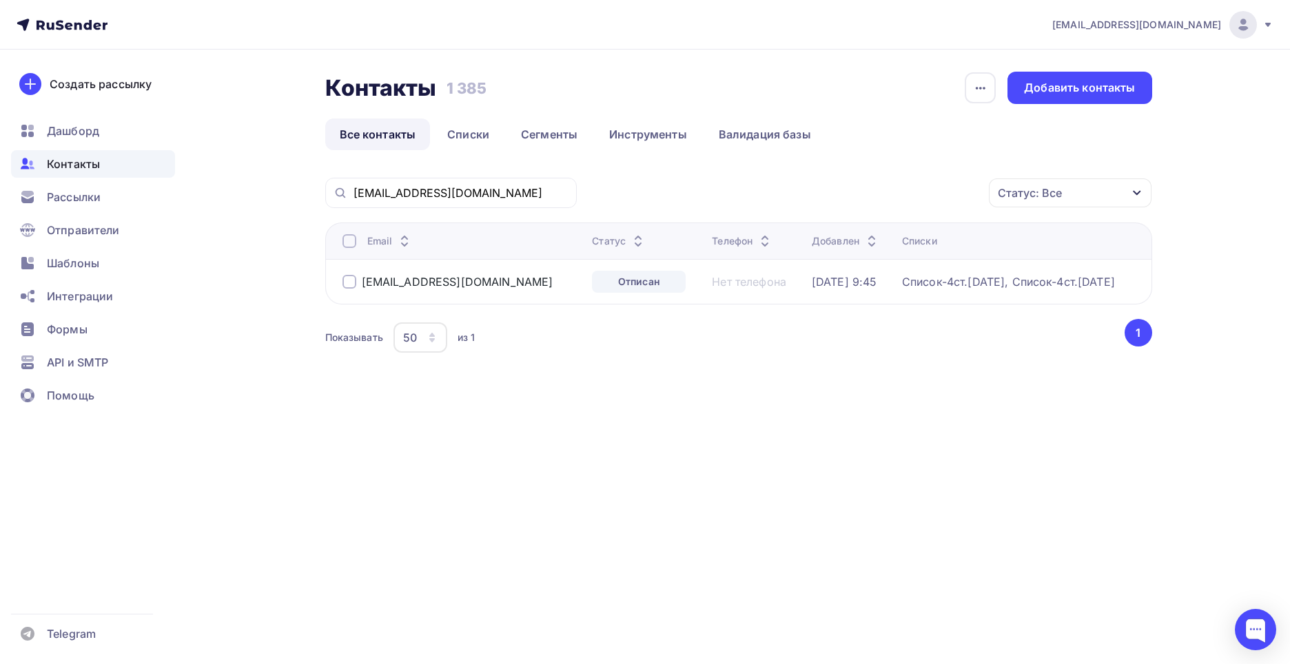 The height and width of the screenshot is (664, 1290). What do you see at coordinates (549, 134) in the screenshot?
I see `a: Сегменты` at bounding box center [549, 134].